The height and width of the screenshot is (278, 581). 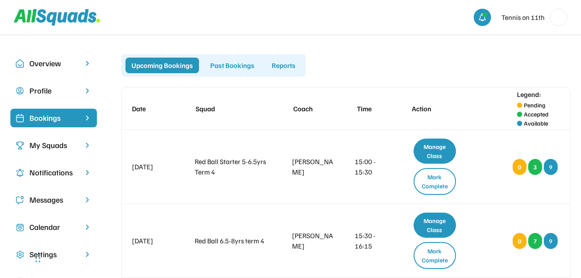 I want to click on div: Accepted, so click(x=536, y=114).